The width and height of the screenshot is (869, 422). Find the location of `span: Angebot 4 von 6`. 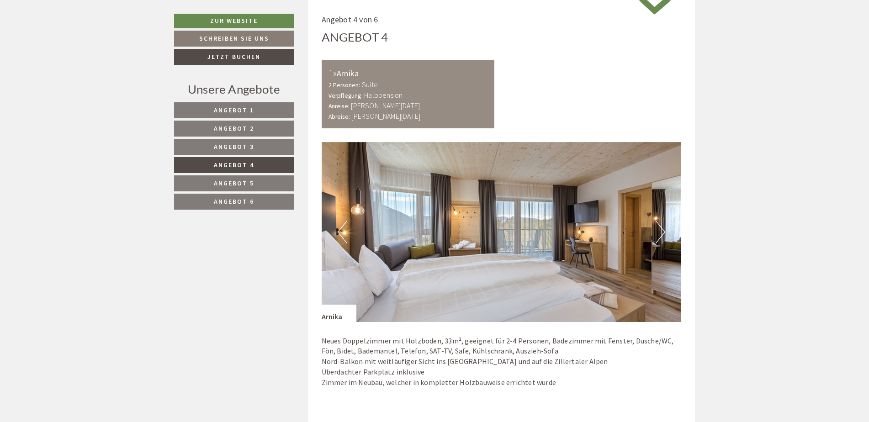

span: Angebot 4 von 6 is located at coordinates (350, 19).